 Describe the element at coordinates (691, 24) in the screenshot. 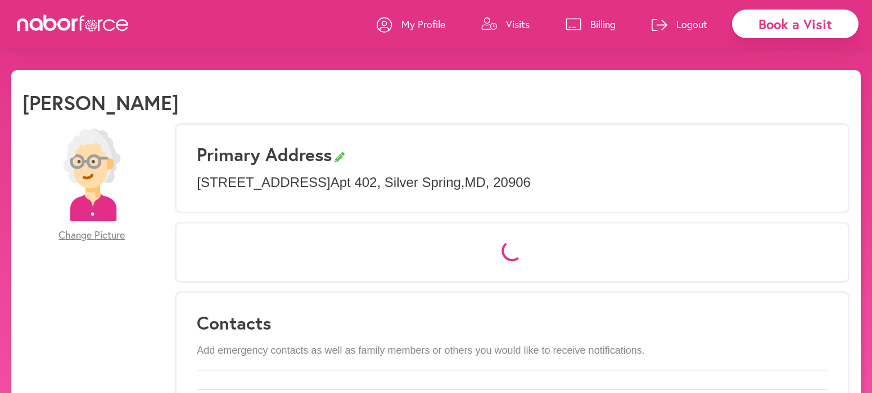

I see `p: Logout` at that location.